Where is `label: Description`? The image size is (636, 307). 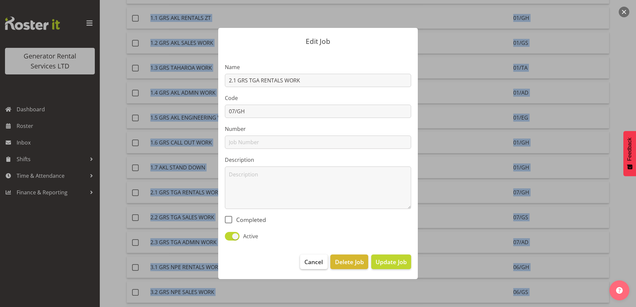 label: Description is located at coordinates (318, 160).